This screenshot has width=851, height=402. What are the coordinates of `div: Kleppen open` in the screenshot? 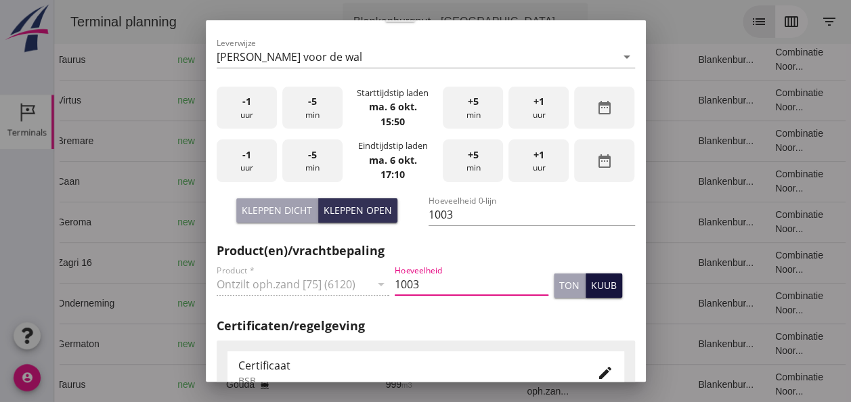 It's located at (357, 210).